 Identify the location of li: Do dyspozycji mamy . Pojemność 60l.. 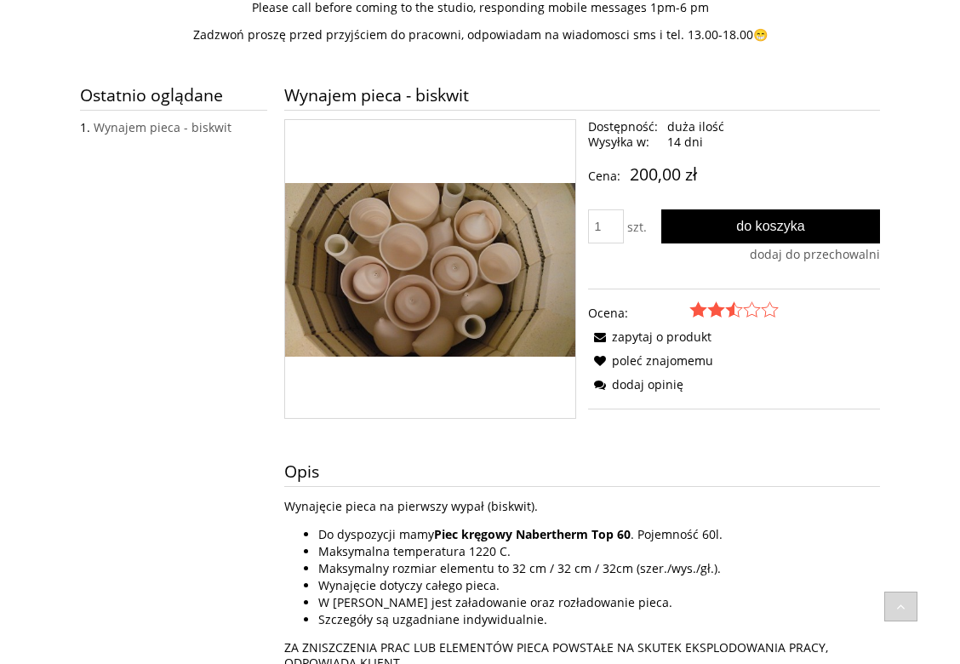
(599, 534).